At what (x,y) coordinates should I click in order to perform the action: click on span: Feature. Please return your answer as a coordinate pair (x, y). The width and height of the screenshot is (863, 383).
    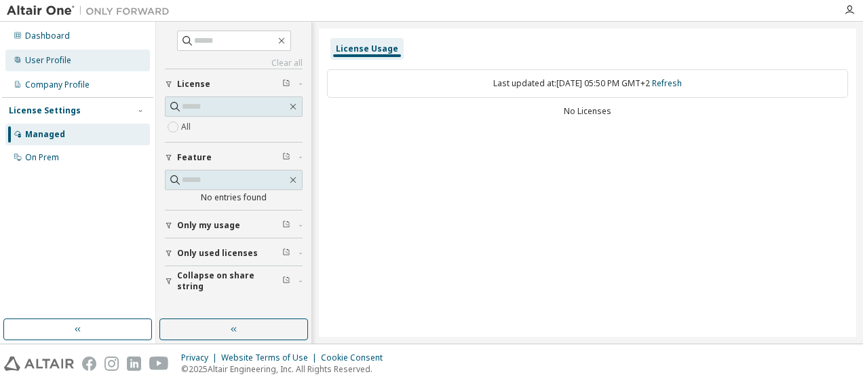
    Looking at the image, I should click on (194, 157).